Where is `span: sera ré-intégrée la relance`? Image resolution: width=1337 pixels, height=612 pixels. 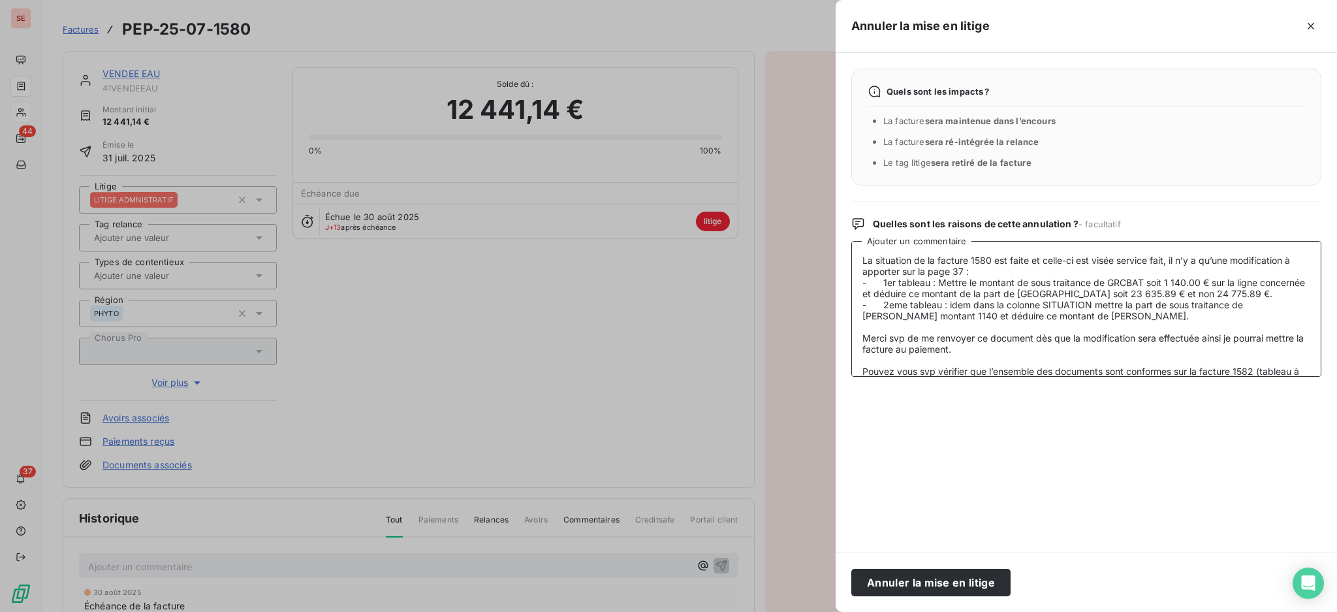
span: sera ré-intégrée la relance is located at coordinates (982, 142).